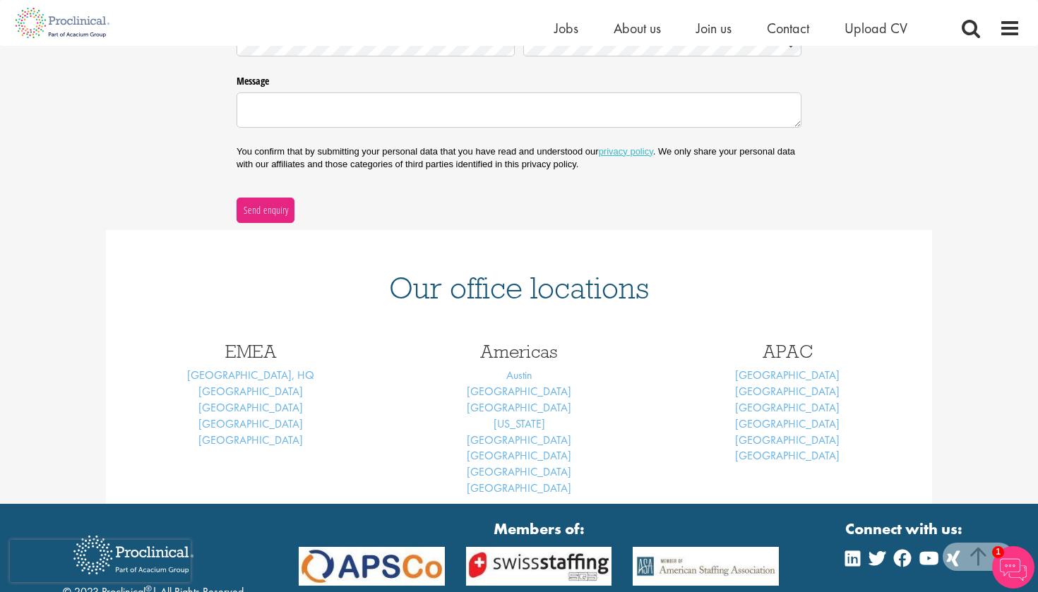 The image size is (1038, 592). What do you see at coordinates (539, 529) in the screenshot?
I see `strong: Members of:` at bounding box center [539, 529].